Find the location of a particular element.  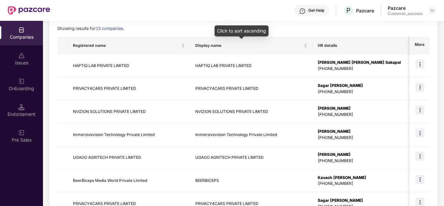

th: More is located at coordinates (420, 46).